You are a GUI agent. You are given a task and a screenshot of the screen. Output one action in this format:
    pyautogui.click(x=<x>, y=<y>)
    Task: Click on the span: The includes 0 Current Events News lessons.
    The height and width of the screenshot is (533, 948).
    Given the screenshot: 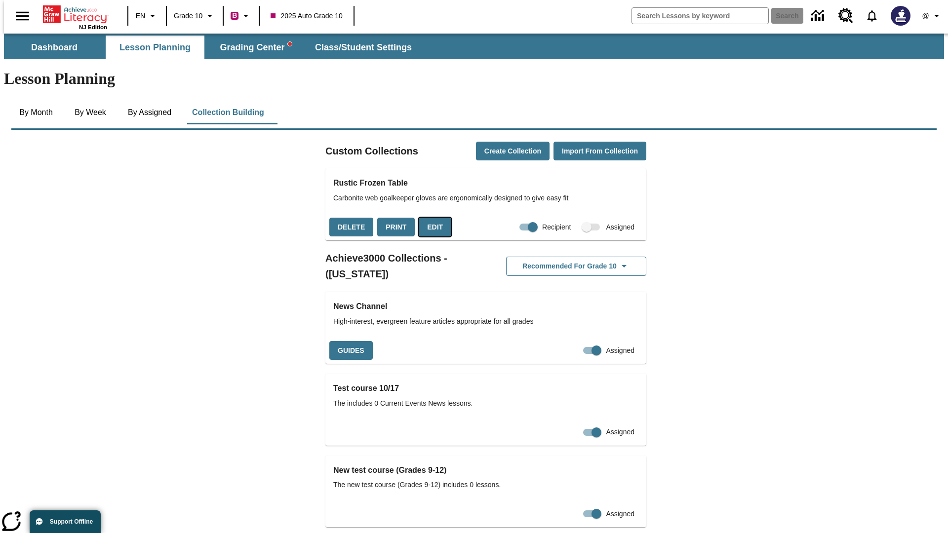 What is the action you would take?
    pyautogui.click(x=486, y=403)
    